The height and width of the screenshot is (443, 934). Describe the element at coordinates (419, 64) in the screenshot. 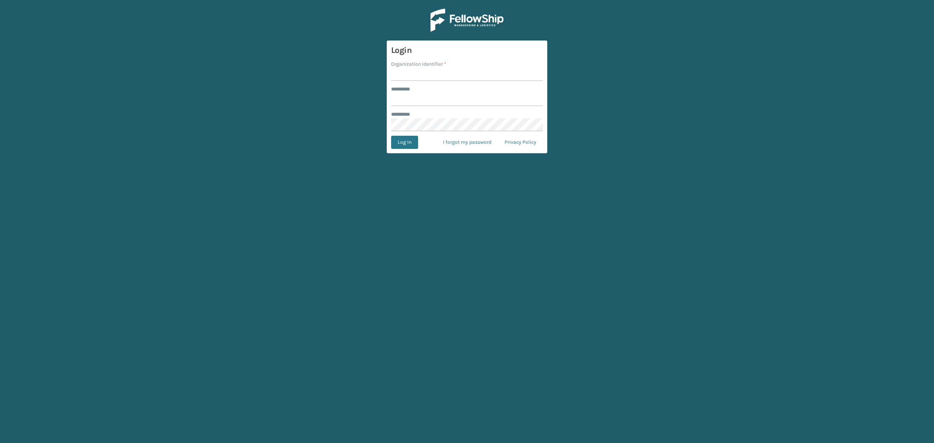

I see `label: Organization Identifier` at that location.